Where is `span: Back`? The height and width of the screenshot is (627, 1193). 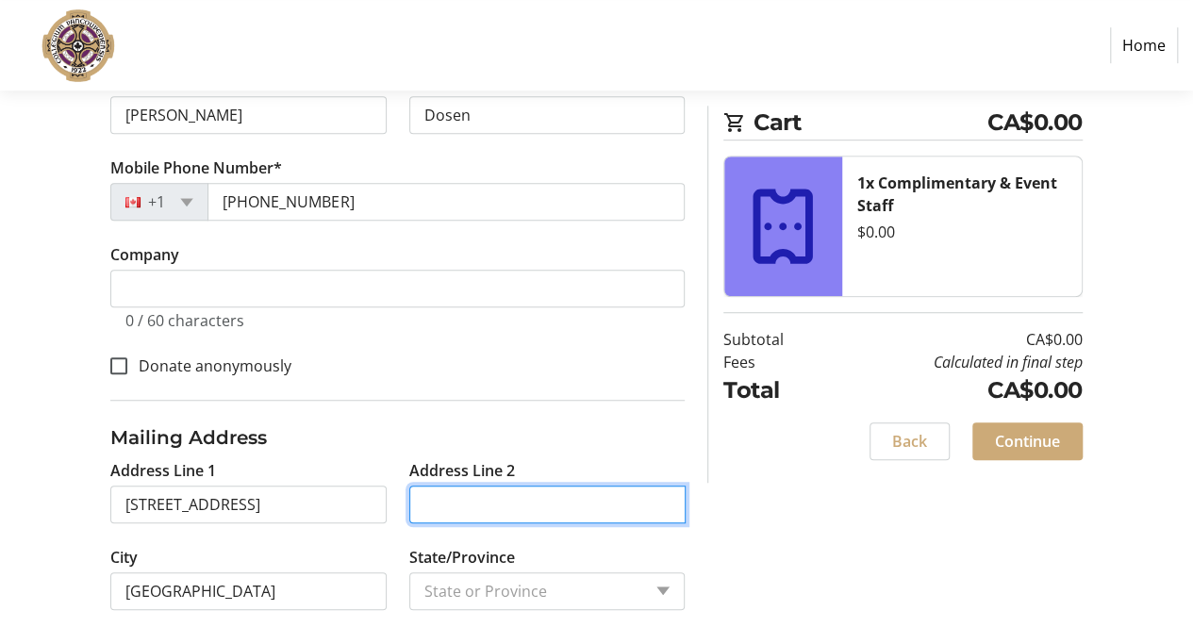
span: Back is located at coordinates (909, 441).